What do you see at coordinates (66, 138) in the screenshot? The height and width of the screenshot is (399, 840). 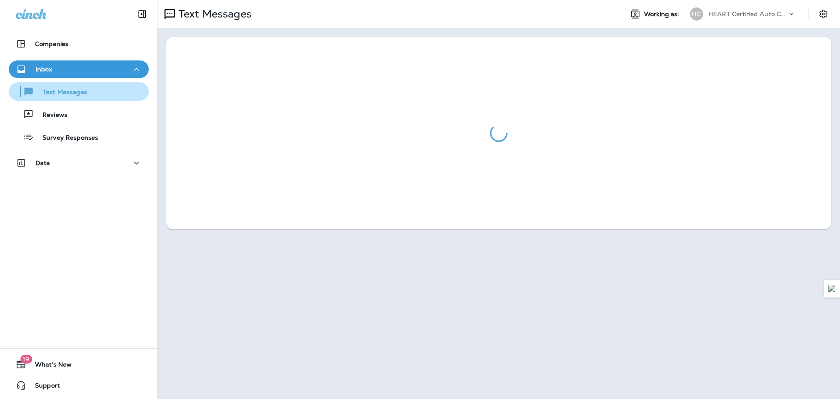 I see `p: Survey Responses` at bounding box center [66, 138].